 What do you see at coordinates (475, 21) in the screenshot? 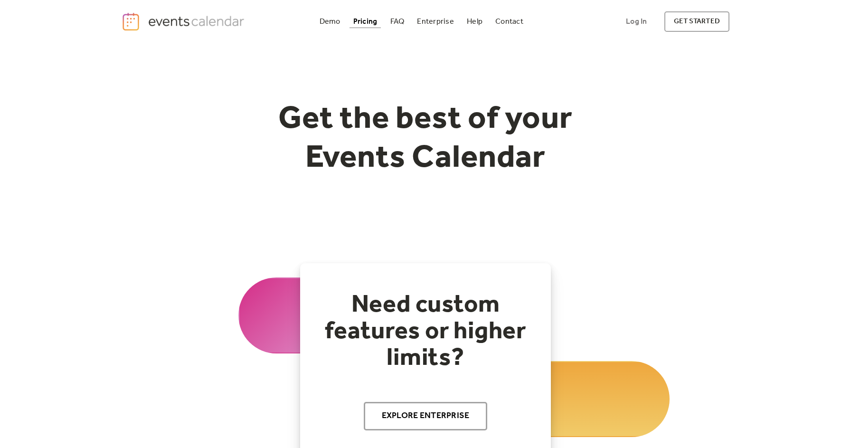
I see `div: Help` at bounding box center [475, 21].